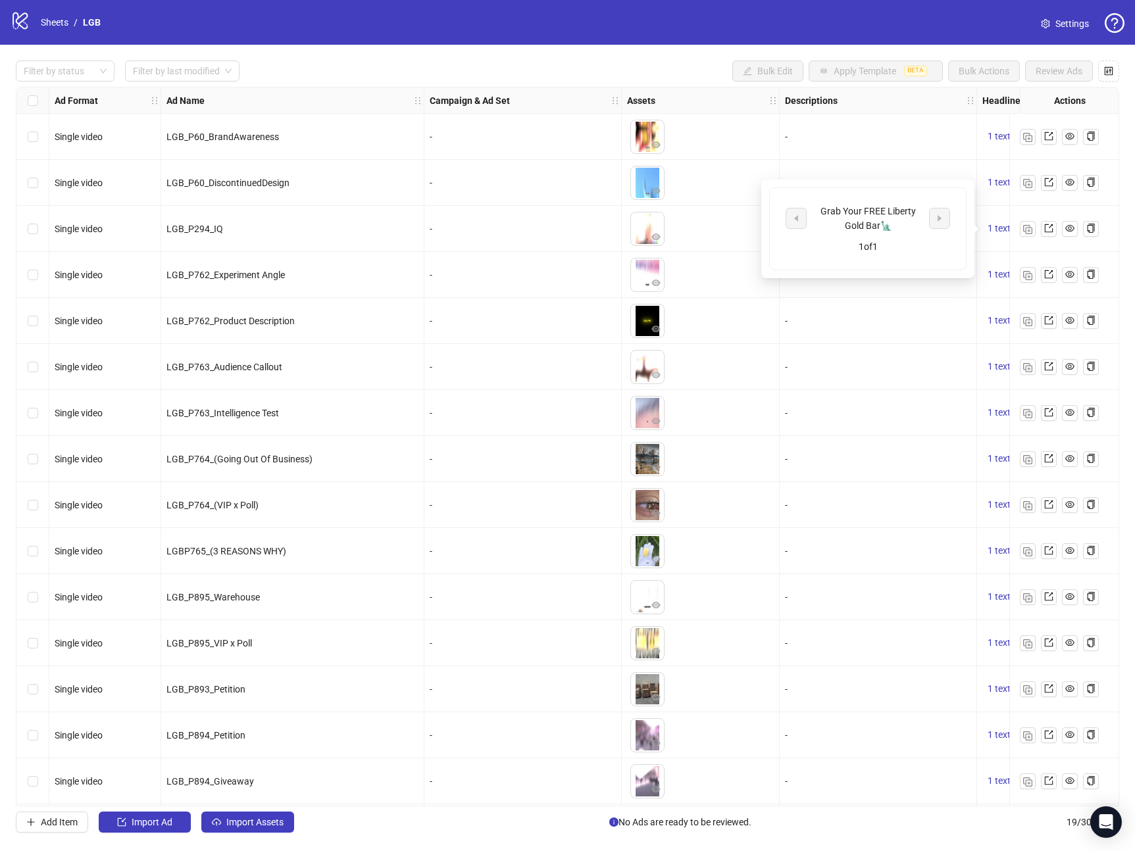 The height and width of the screenshot is (851, 1135). Describe the element at coordinates (59, 822) in the screenshot. I see `span: Add Item` at that location.